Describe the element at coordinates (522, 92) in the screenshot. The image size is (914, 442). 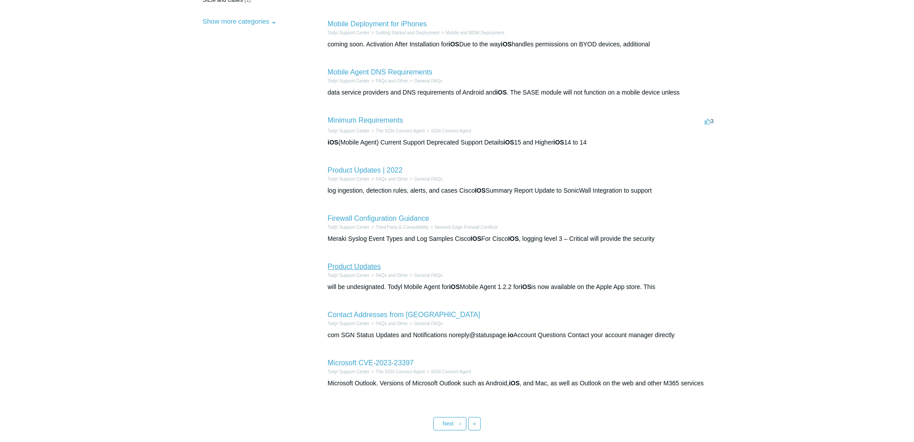
I see `div: data service providers and DNS requirements of Android and . The SASE module will not function on...` at that location.